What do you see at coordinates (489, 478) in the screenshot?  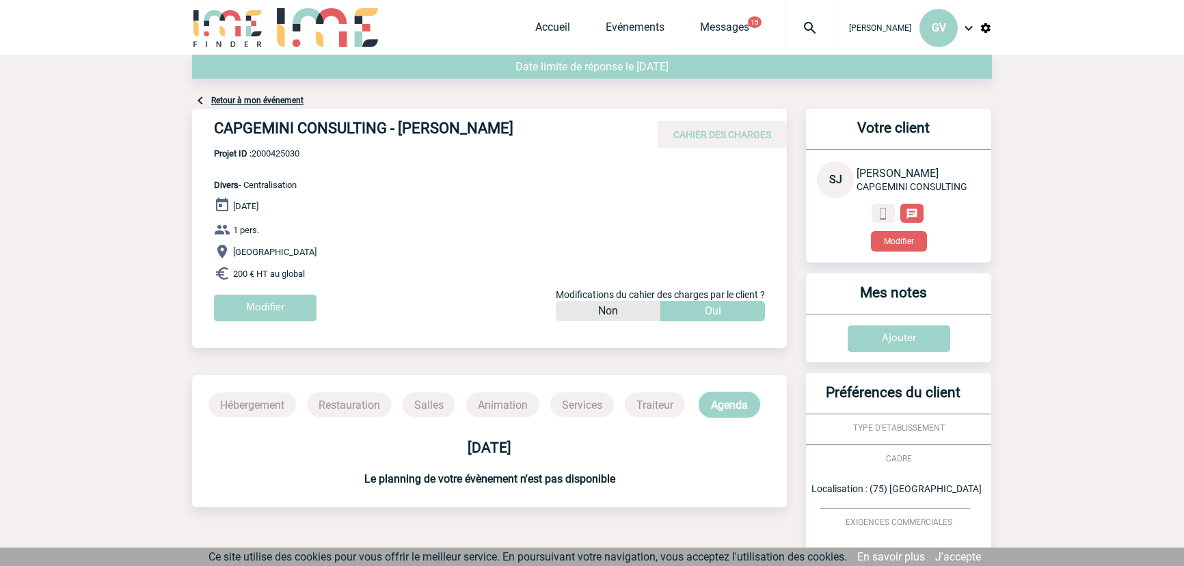 I see `h3: Le planning de votre évènement n'est pas disponible` at bounding box center [489, 478].